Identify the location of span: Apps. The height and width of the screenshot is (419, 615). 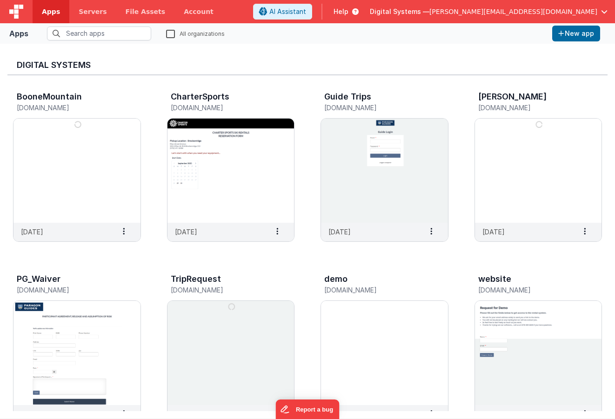
(51, 12).